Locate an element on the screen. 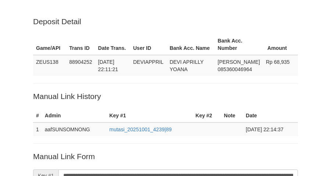  th: User ID is located at coordinates (148, 44).